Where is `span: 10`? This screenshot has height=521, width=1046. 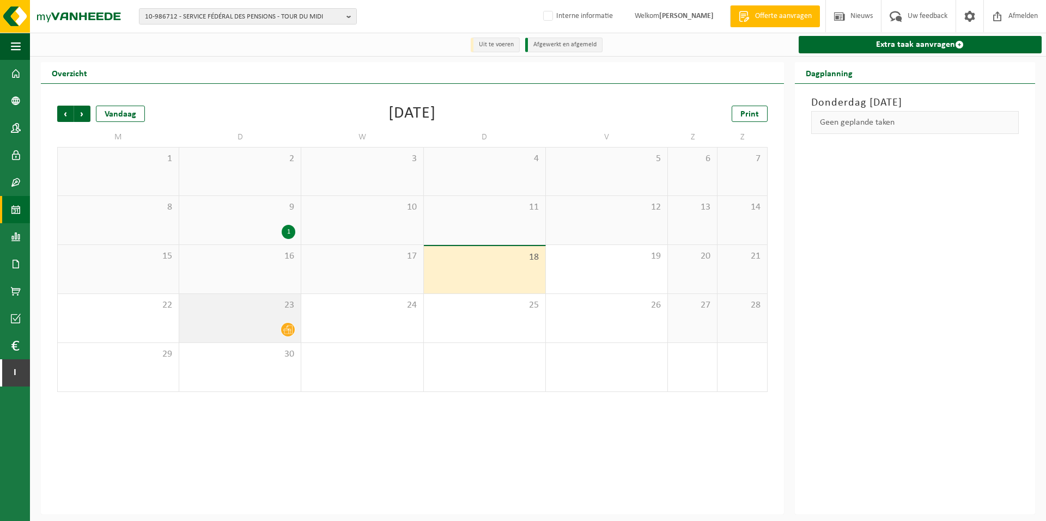 span: 10 is located at coordinates (362, 208).